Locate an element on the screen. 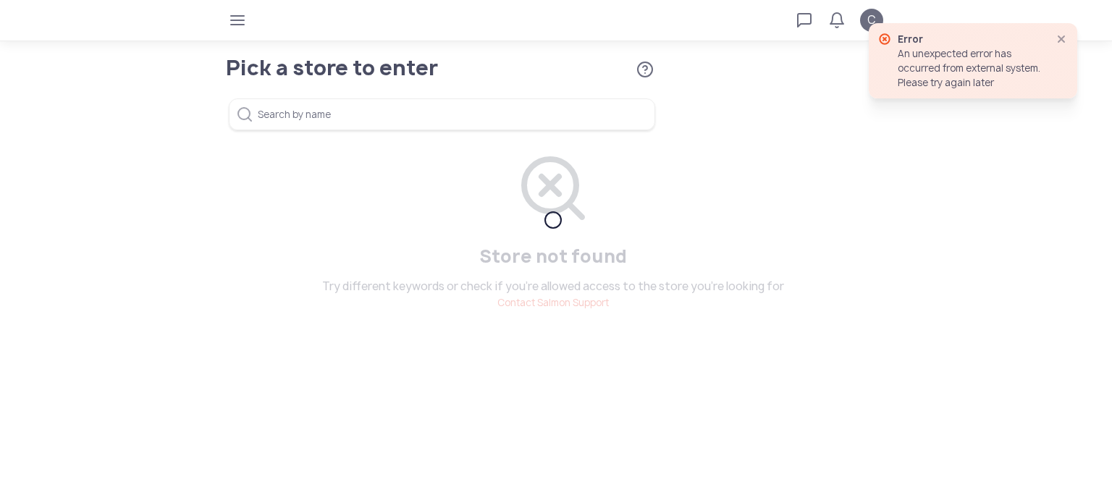  button: C is located at coordinates (872, 20).